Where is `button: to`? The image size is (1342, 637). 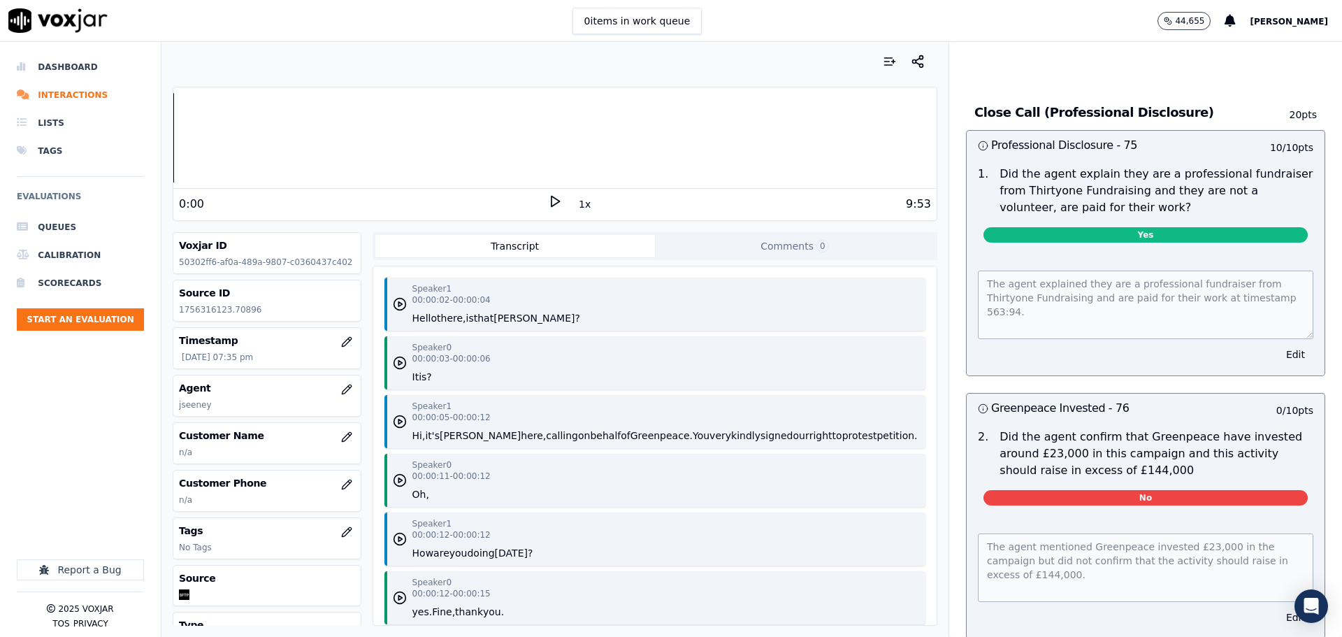 button: to is located at coordinates (837, 435).